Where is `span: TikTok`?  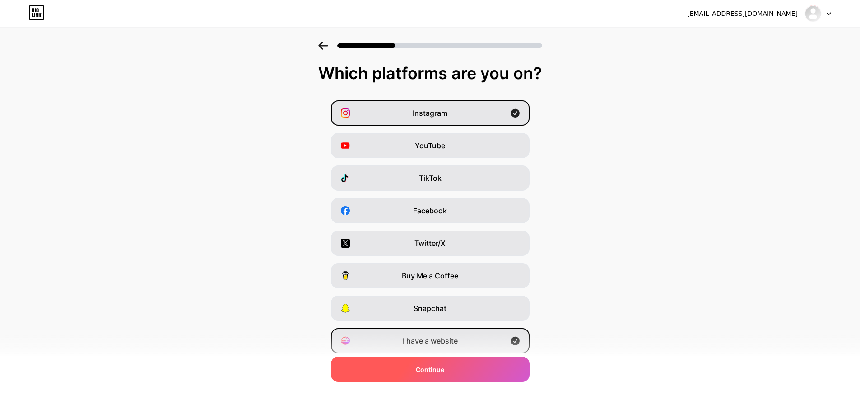
span: TikTok is located at coordinates (430, 178).